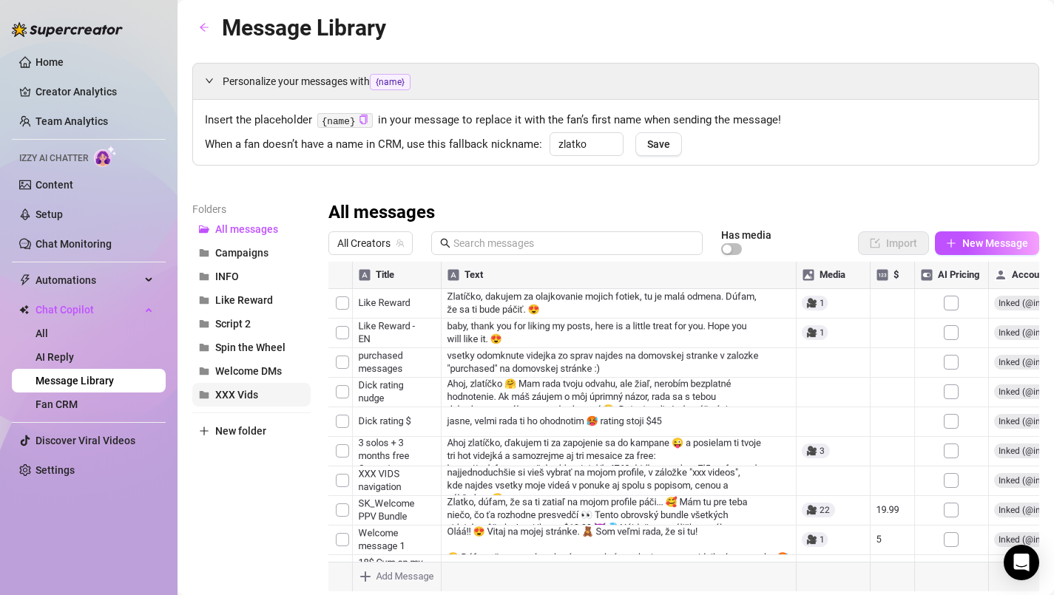  What do you see at coordinates (373, 145) in the screenshot?
I see `span: When a fan doesn’t have a name in CRM, use this fallback nickname:` at bounding box center [373, 145].